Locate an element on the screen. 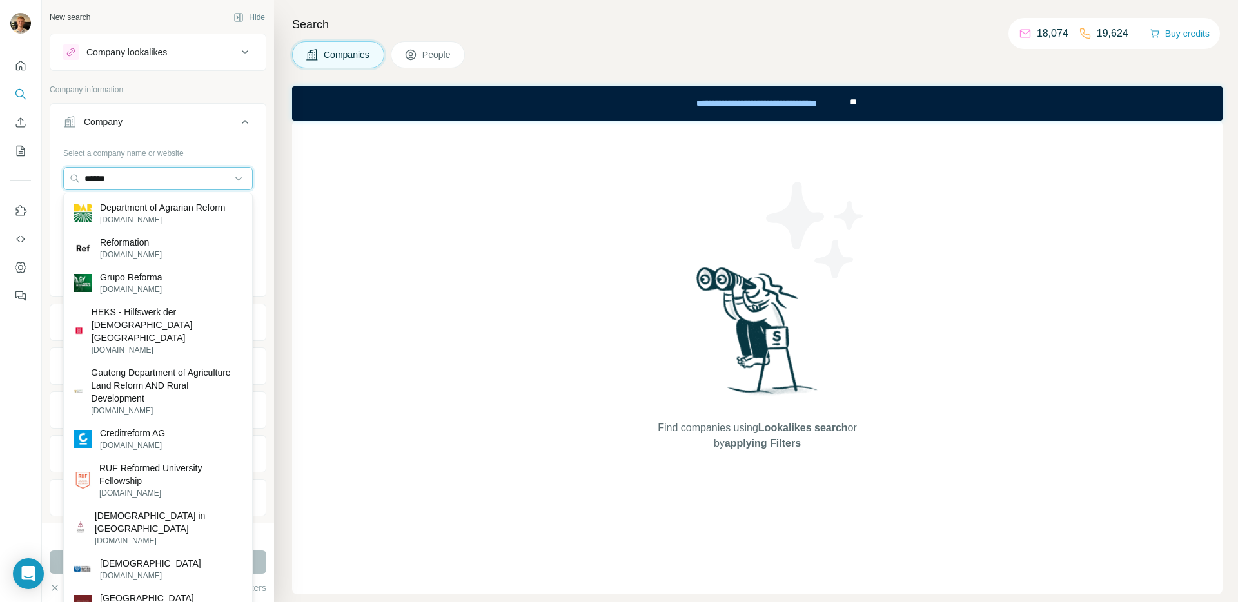  p: Company information is located at coordinates (158, 90).